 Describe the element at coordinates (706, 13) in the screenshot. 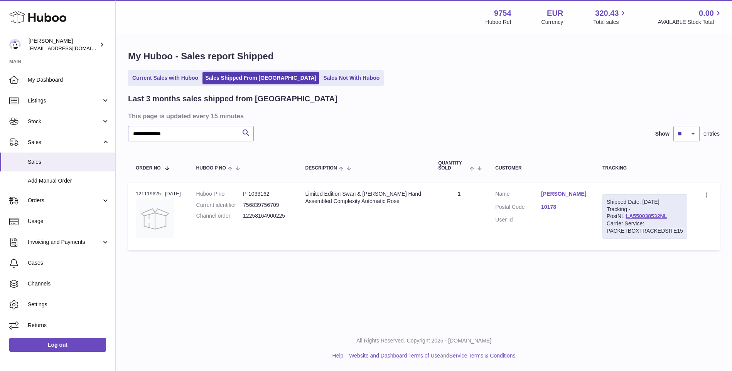

I see `span: 0.00` at that location.